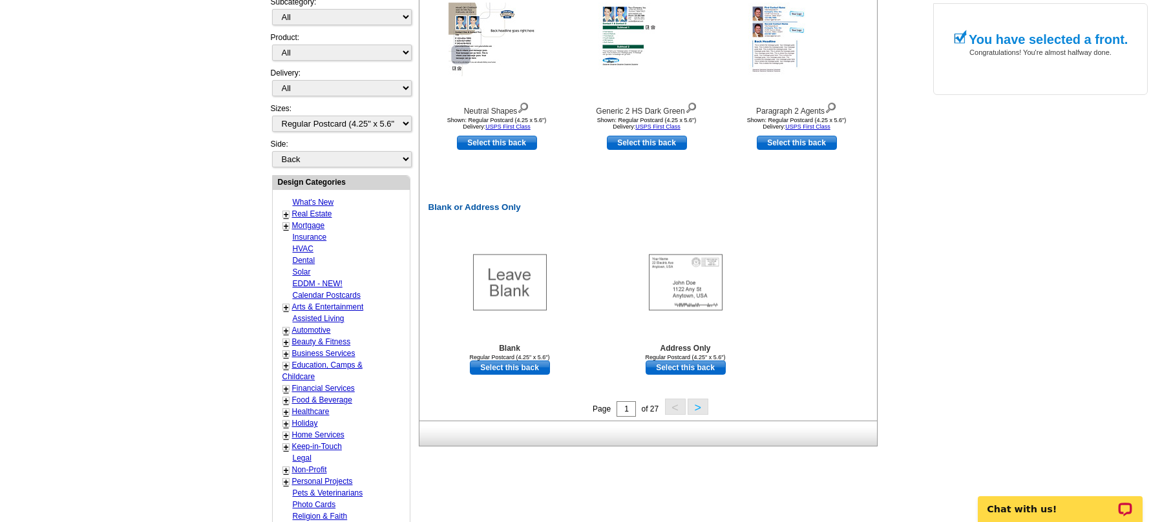 This screenshot has width=1151, height=522. What do you see at coordinates (311, 330) in the screenshot?
I see `a: Automotive` at bounding box center [311, 330].